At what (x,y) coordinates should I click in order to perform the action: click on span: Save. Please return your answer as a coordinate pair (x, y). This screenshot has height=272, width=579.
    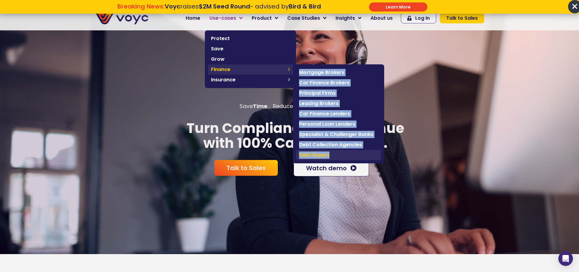
    Looking at the image, I should click on (250, 49).